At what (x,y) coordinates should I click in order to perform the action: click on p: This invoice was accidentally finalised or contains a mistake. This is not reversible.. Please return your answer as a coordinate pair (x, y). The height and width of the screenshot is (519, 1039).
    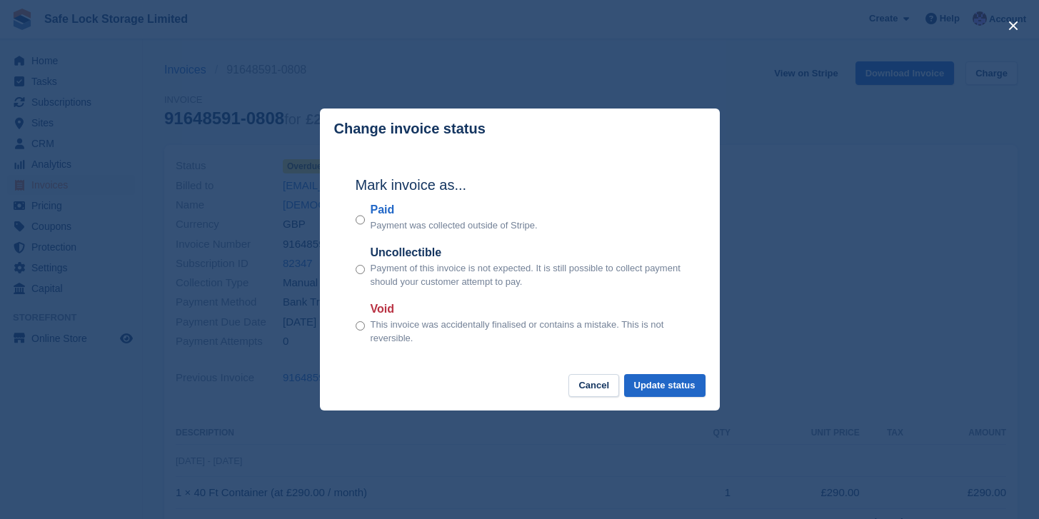
    Looking at the image, I should click on (527, 331).